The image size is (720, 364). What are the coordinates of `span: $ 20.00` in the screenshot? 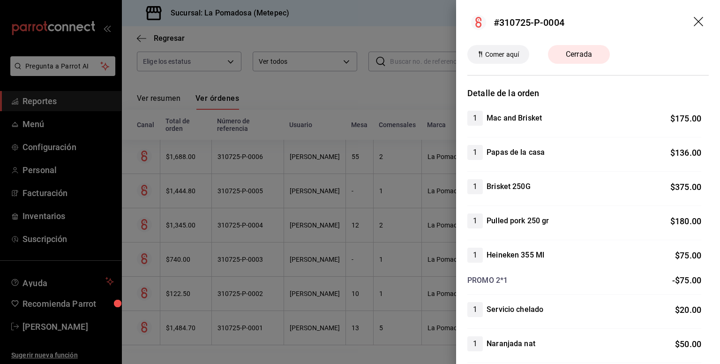 It's located at (688, 309).